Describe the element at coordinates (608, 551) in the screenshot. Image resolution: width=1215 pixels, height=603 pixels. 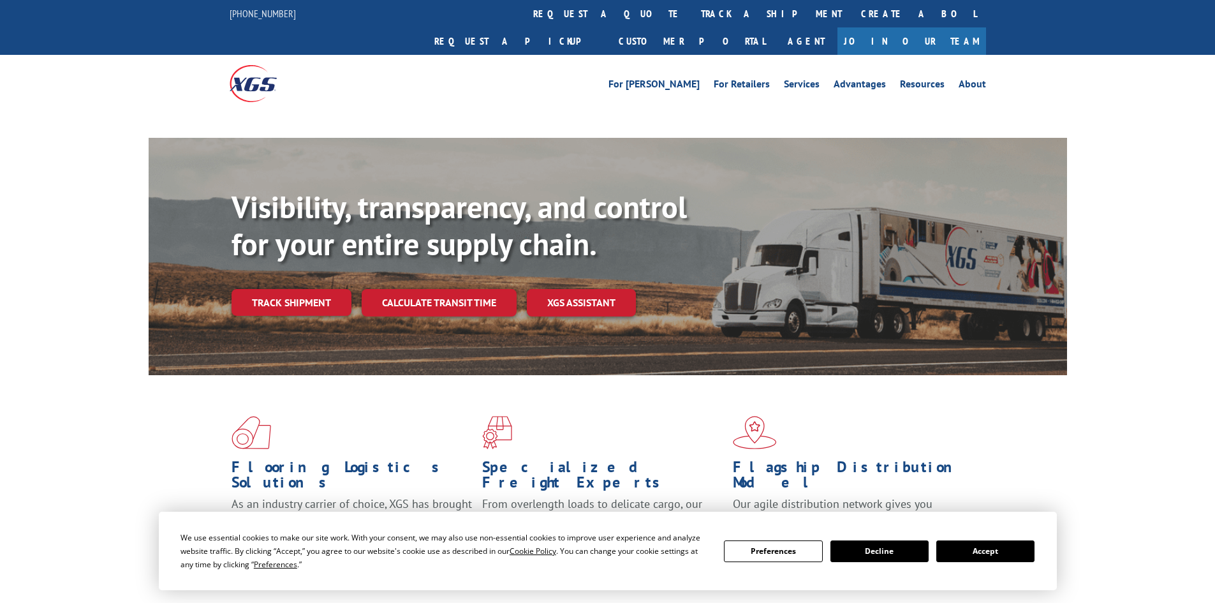
I see `div: Cookie Consent Prompt` at that location.